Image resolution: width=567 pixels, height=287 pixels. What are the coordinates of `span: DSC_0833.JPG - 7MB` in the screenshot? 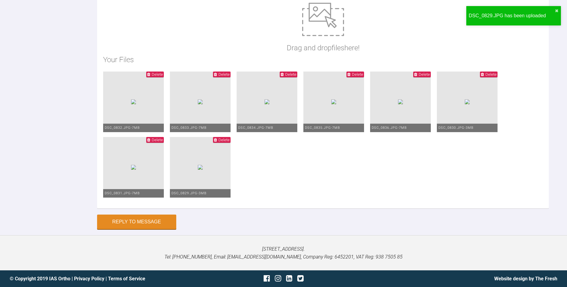 It's located at (189, 128).